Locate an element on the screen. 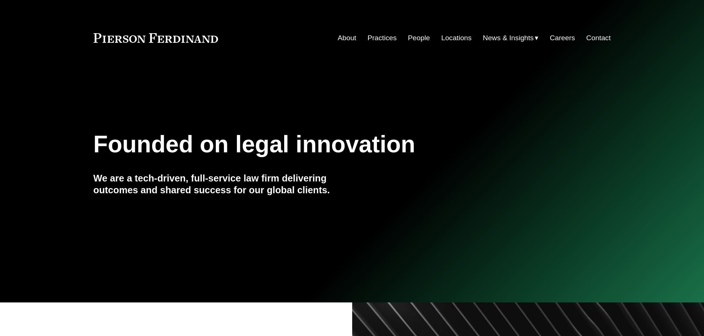 The image size is (704, 336). a: About is located at coordinates (347, 38).